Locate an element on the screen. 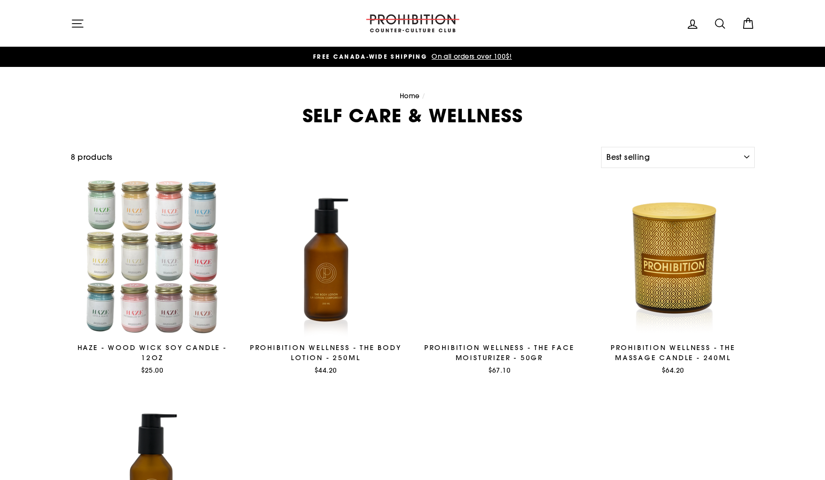 This screenshot has width=825, height=480. a: Prohibition Wellness - The Face Moisturizer - 50GR$67.10 is located at coordinates (499, 277).